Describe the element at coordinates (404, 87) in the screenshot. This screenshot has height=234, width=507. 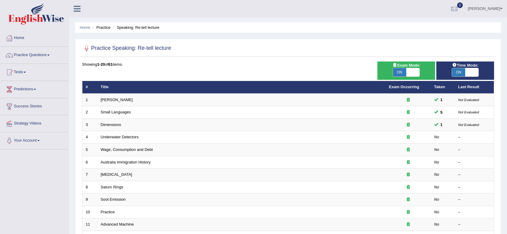
I see `a: Exam Occurring` at that location.